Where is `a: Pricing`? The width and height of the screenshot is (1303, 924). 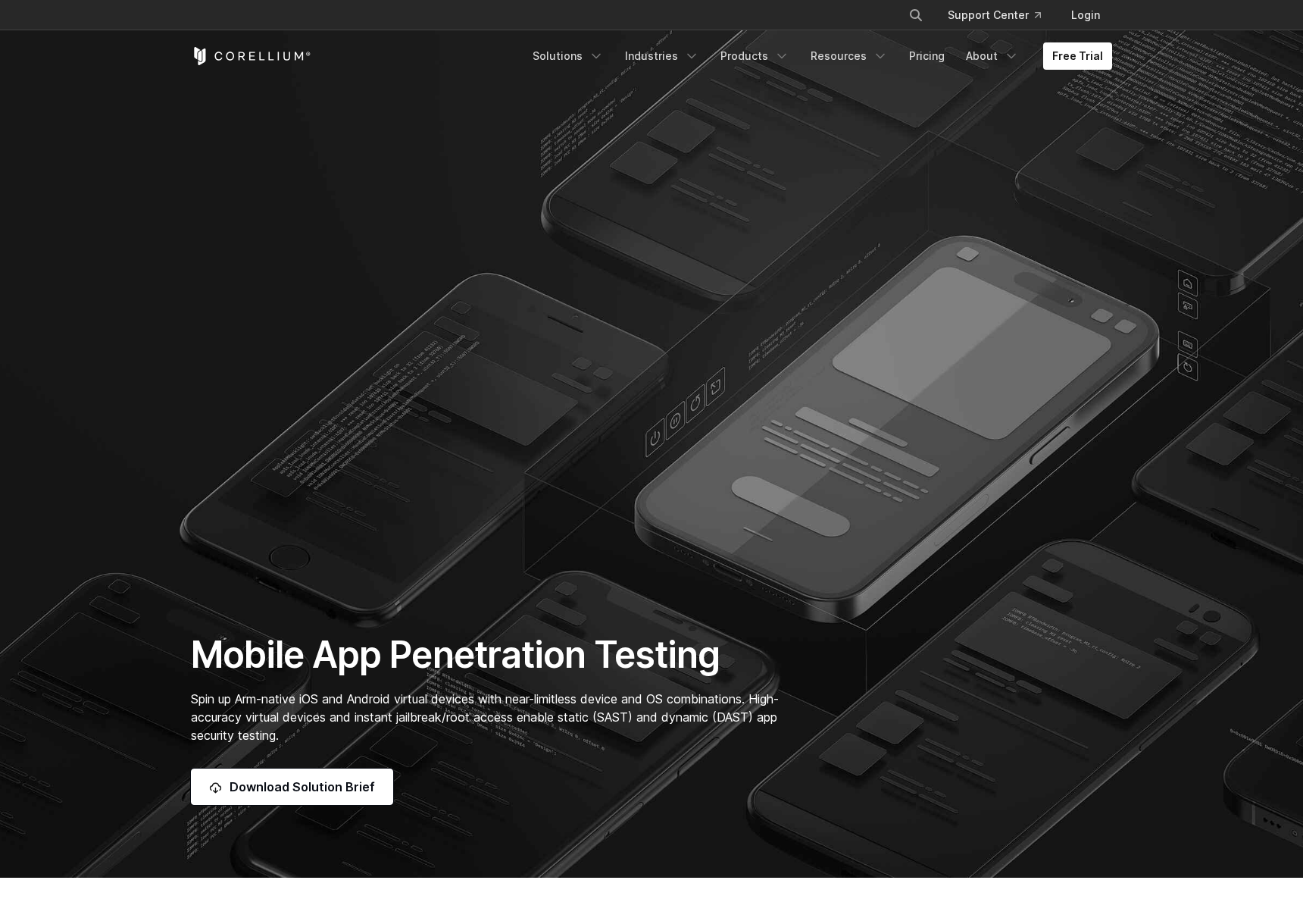 a: Pricing is located at coordinates (927, 56).